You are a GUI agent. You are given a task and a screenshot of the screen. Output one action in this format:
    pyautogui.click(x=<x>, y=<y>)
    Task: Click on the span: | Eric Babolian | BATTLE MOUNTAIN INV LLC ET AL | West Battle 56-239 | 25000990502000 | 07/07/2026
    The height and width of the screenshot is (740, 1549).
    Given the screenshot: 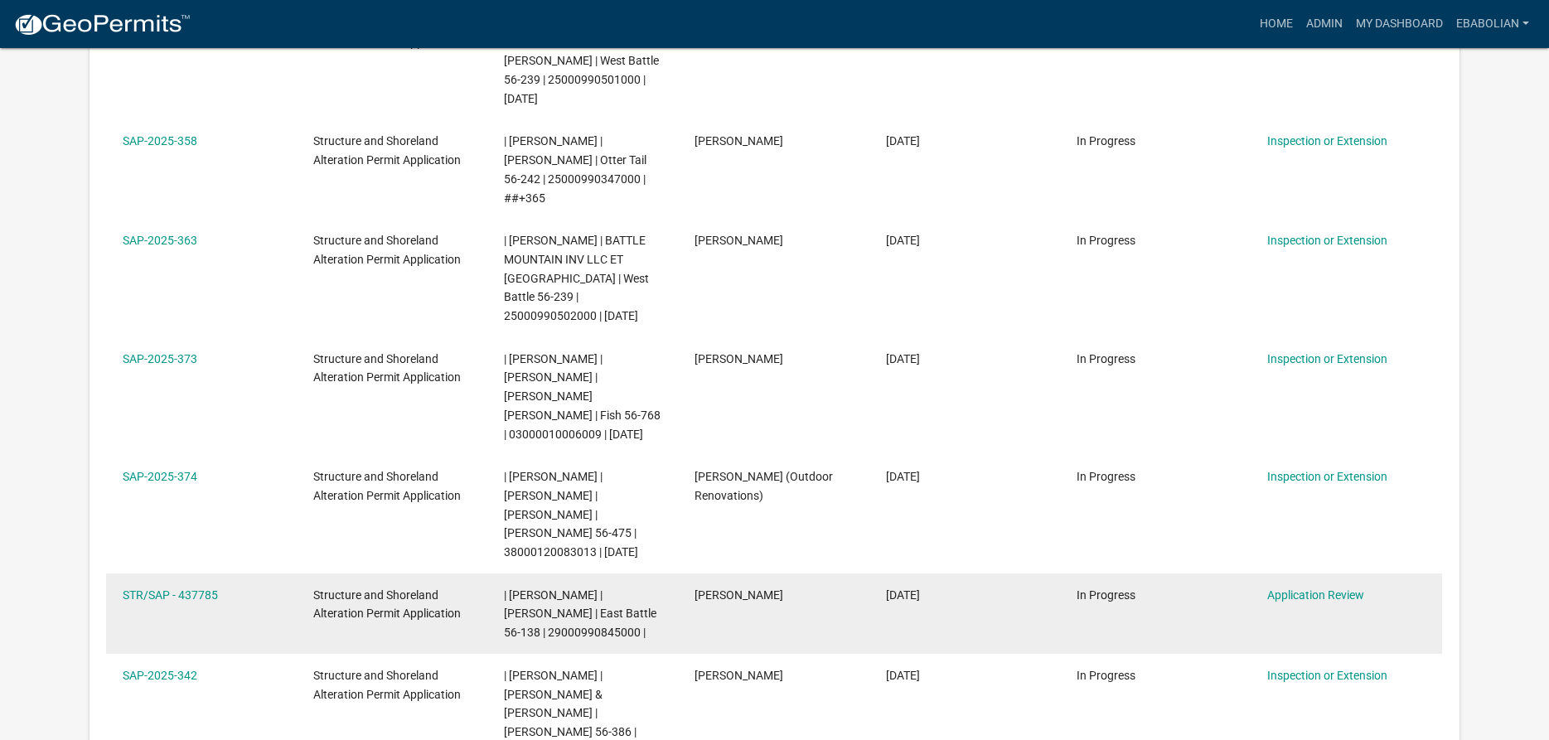 What is the action you would take?
    pyautogui.click(x=576, y=278)
    